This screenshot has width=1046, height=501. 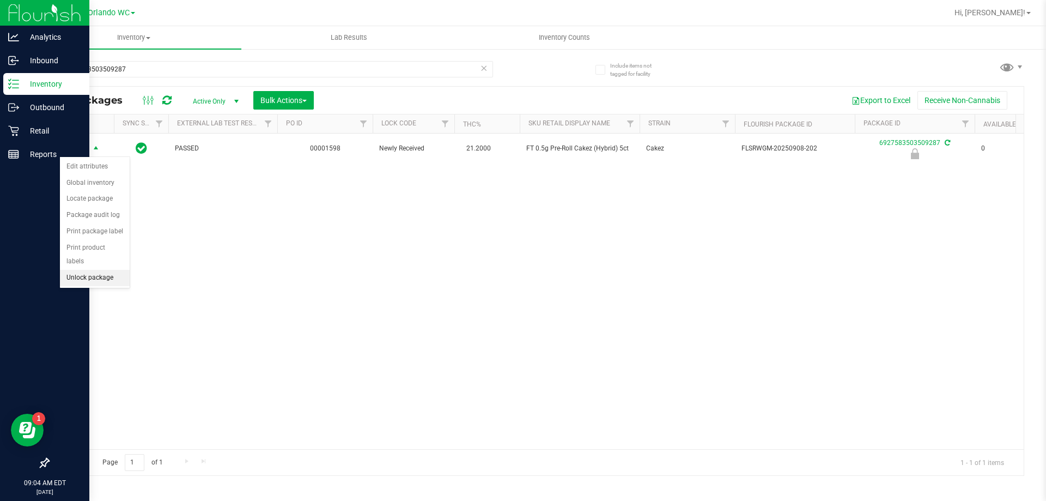 What do you see at coordinates (472, 124) in the screenshot?
I see `a: THC%` at bounding box center [472, 124].